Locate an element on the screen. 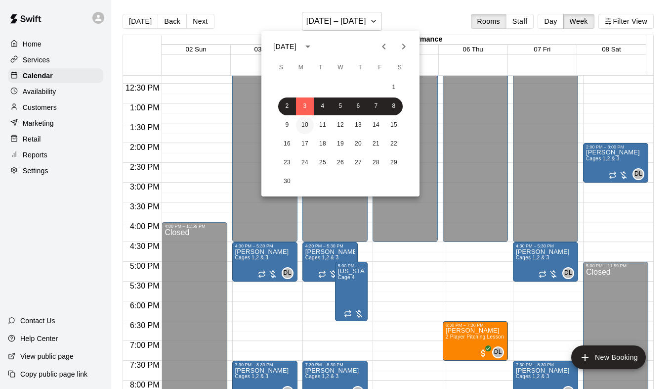  button: 15 is located at coordinates (394, 125).